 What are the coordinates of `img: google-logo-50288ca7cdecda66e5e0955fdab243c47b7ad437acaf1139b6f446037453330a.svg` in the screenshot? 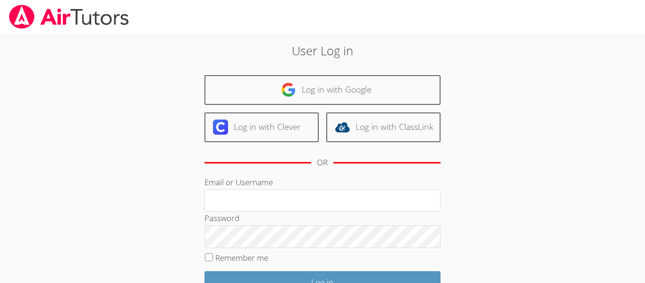 It's located at (289, 90).